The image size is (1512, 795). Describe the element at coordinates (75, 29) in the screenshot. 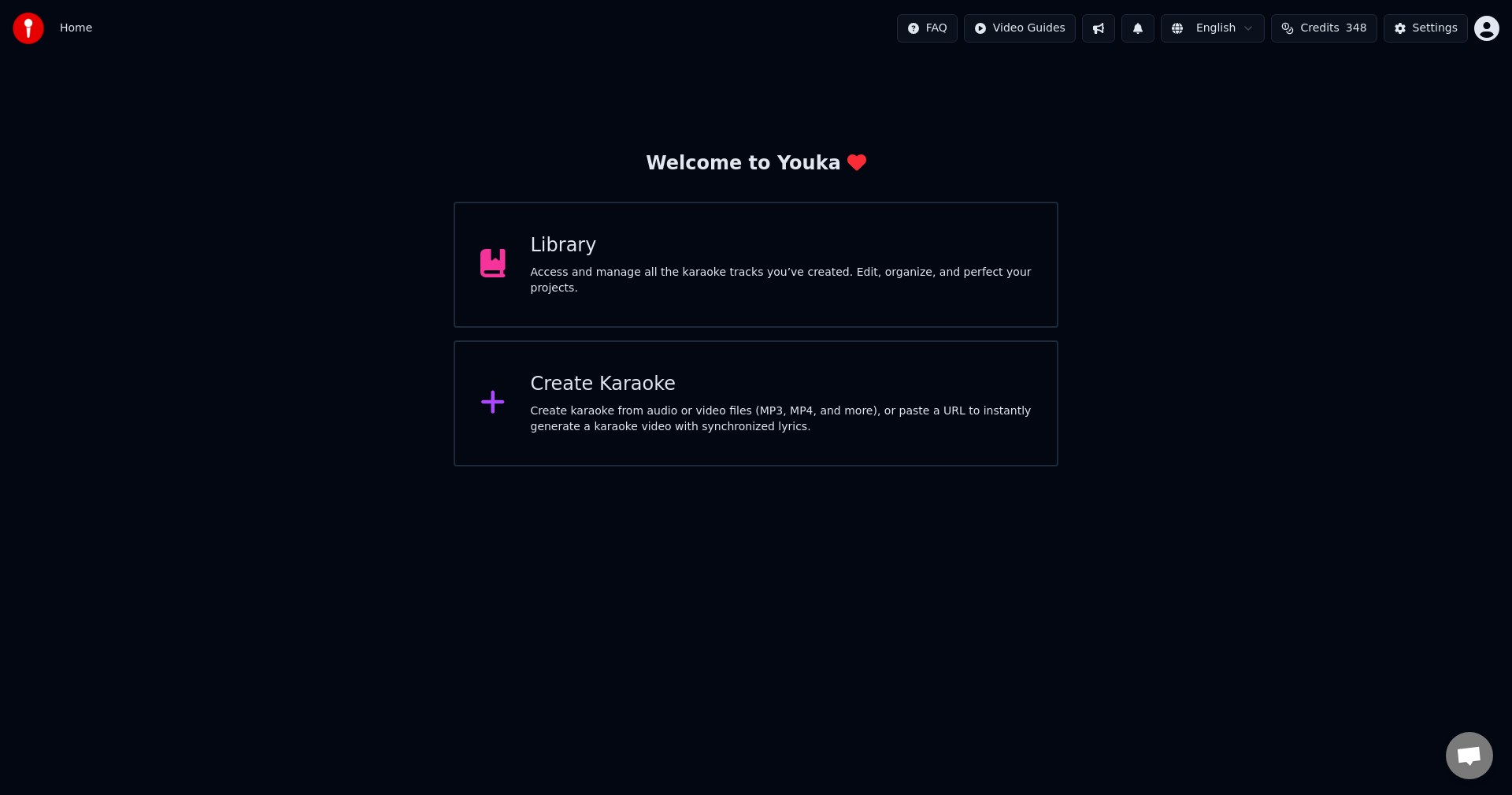

I see `nav: breadcrumb` at that location.